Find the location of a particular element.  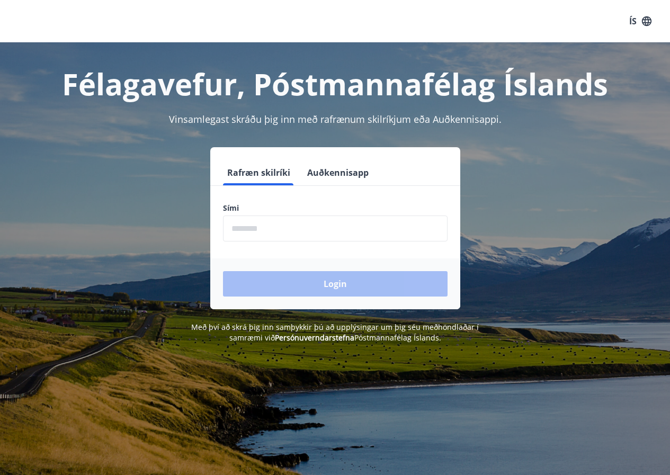

label: Sími is located at coordinates (335, 208).